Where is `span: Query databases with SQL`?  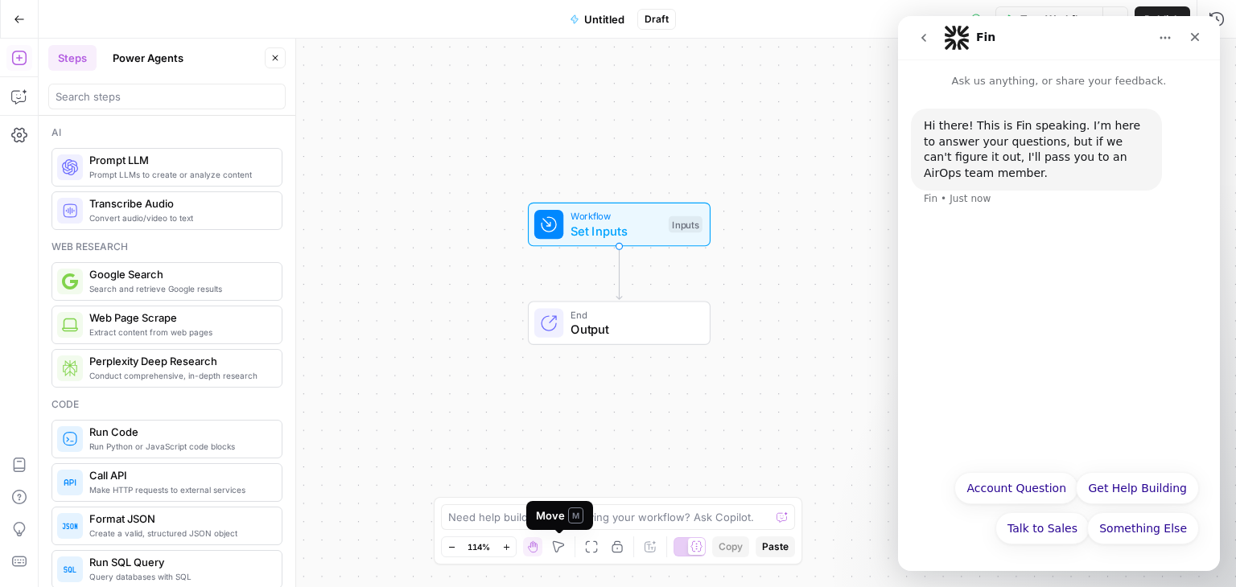 span: Query databases with SQL is located at coordinates (179, 577).